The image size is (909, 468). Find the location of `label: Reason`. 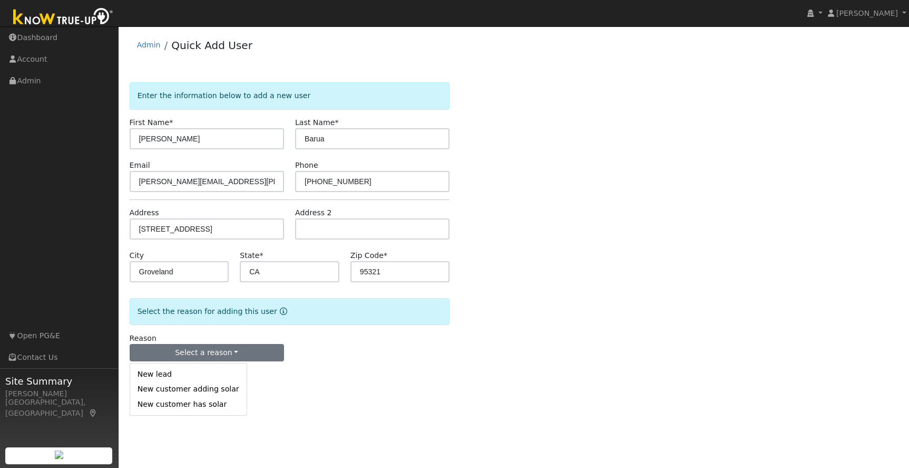

label: Reason is located at coordinates (143, 338).